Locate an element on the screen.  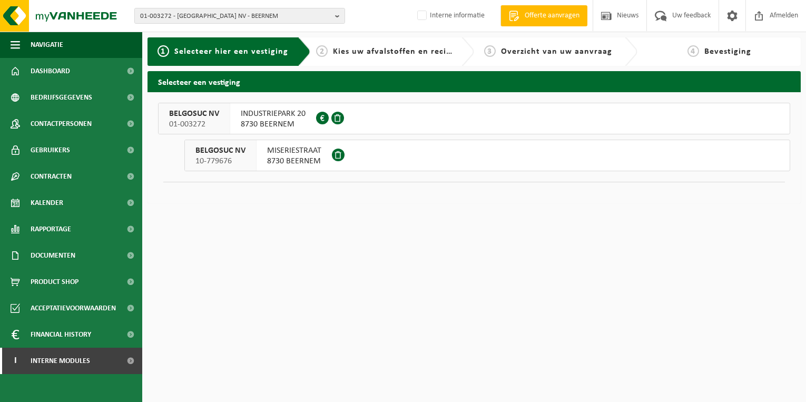
span: INDUSTRIEPARK 20 is located at coordinates (273, 114).